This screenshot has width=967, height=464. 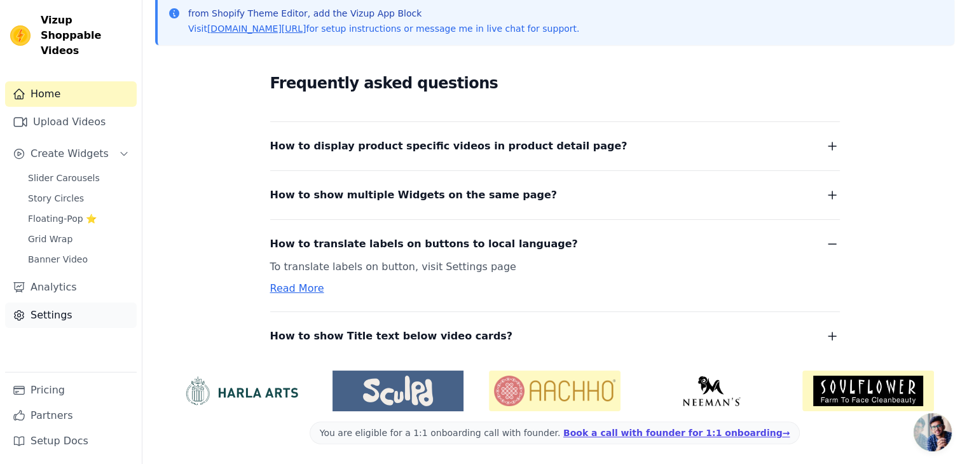 I want to click on span: How to translate labels on buttons to local language?, so click(x=424, y=244).